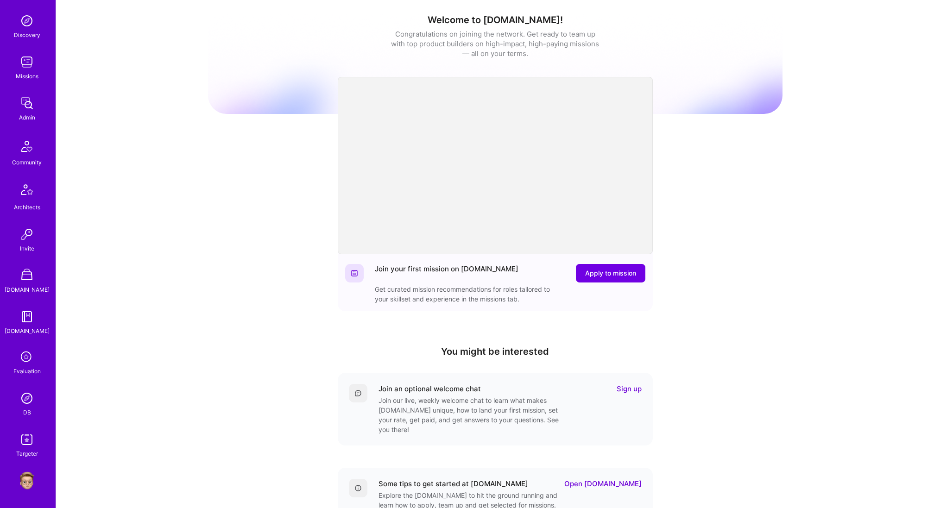  Describe the element at coordinates (429, 389) in the screenshot. I see `div: Join an optional welcome chat` at that location.